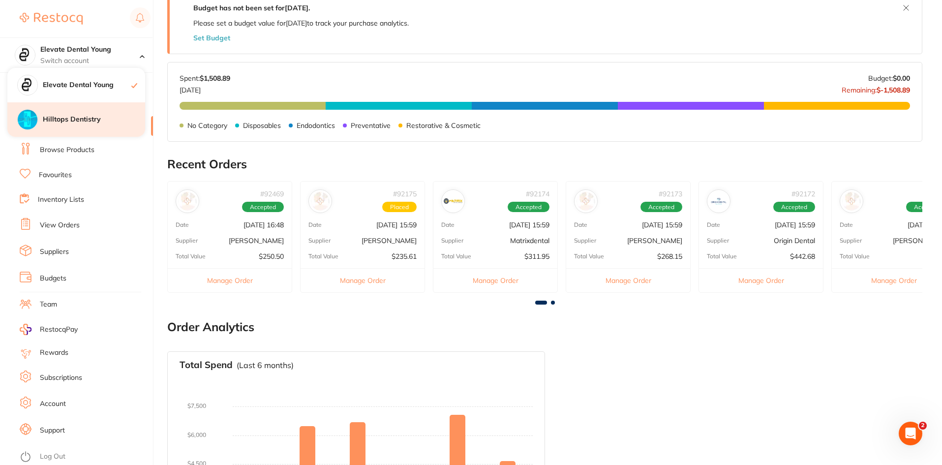  What do you see at coordinates (53, 278) in the screenshot?
I see `a: Budgets` at bounding box center [53, 278].